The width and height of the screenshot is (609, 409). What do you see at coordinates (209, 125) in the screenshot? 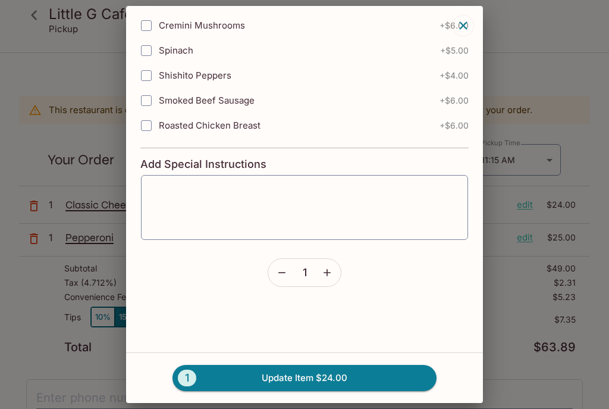
I see `span: Roasted Chicken Breast` at bounding box center [209, 125].